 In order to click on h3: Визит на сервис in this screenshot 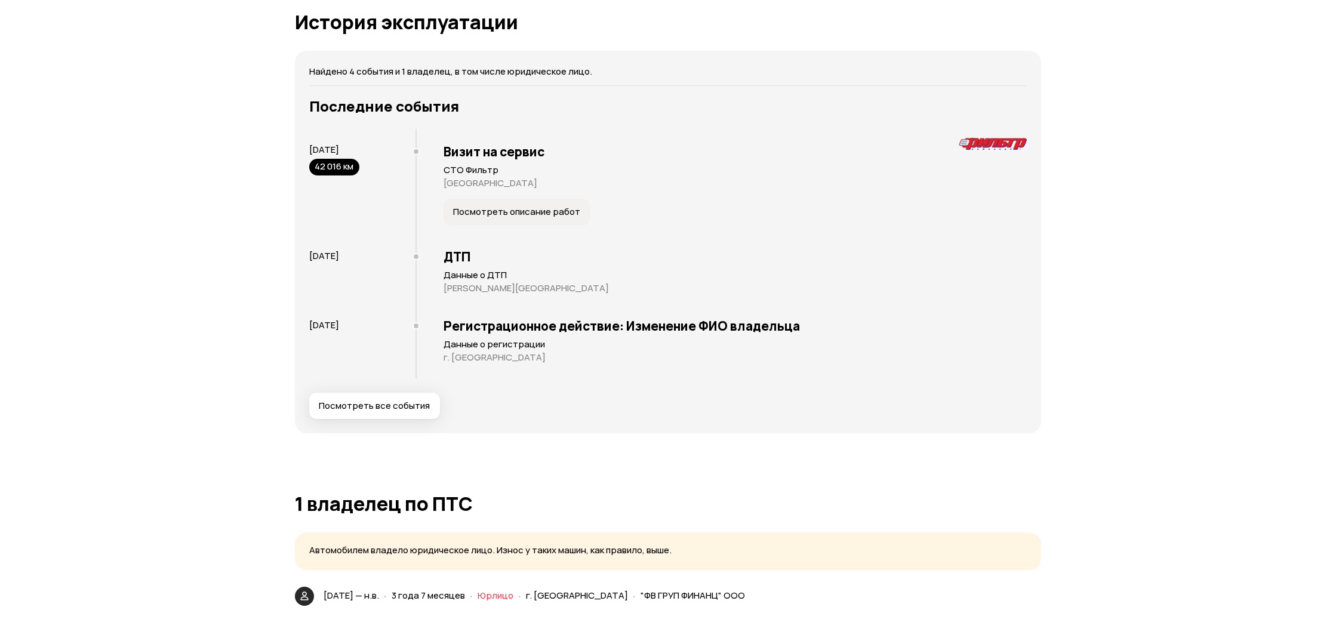, I will do `click(735, 152)`.